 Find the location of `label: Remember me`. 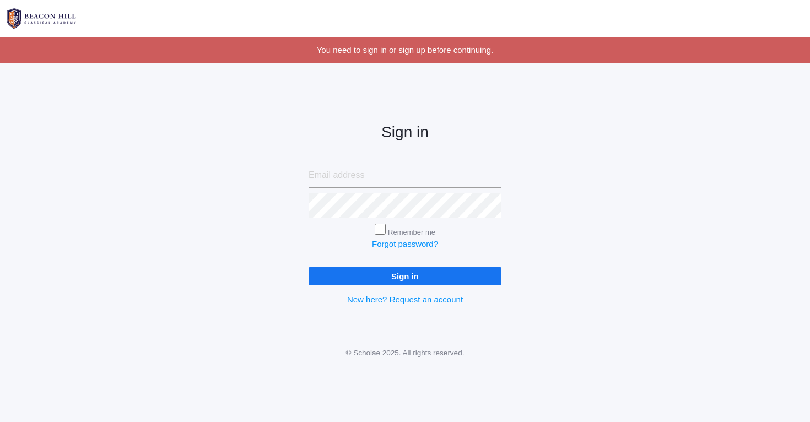

label: Remember me is located at coordinates (412, 232).